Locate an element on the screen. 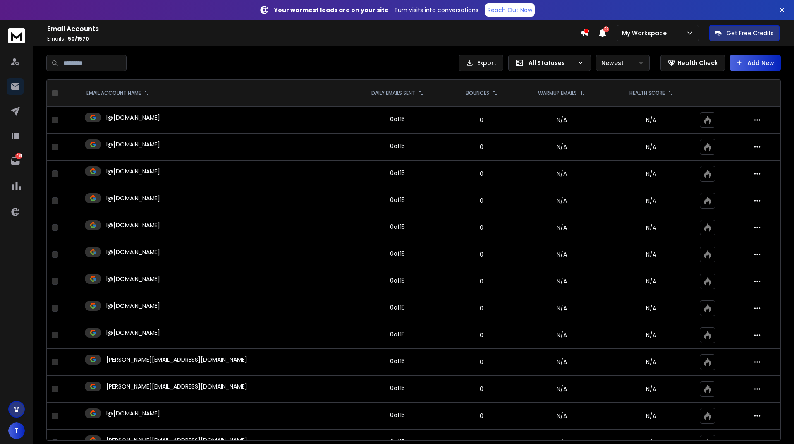 The height and width of the screenshot is (444, 794). span: 50 / 1570 is located at coordinates (79, 38).